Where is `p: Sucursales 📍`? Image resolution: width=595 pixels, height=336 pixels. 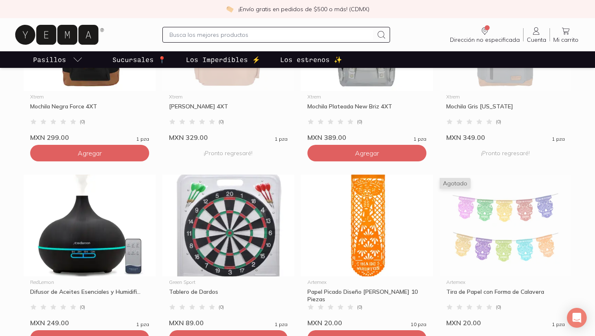
p: Sucursales 📍 is located at coordinates (139, 59).